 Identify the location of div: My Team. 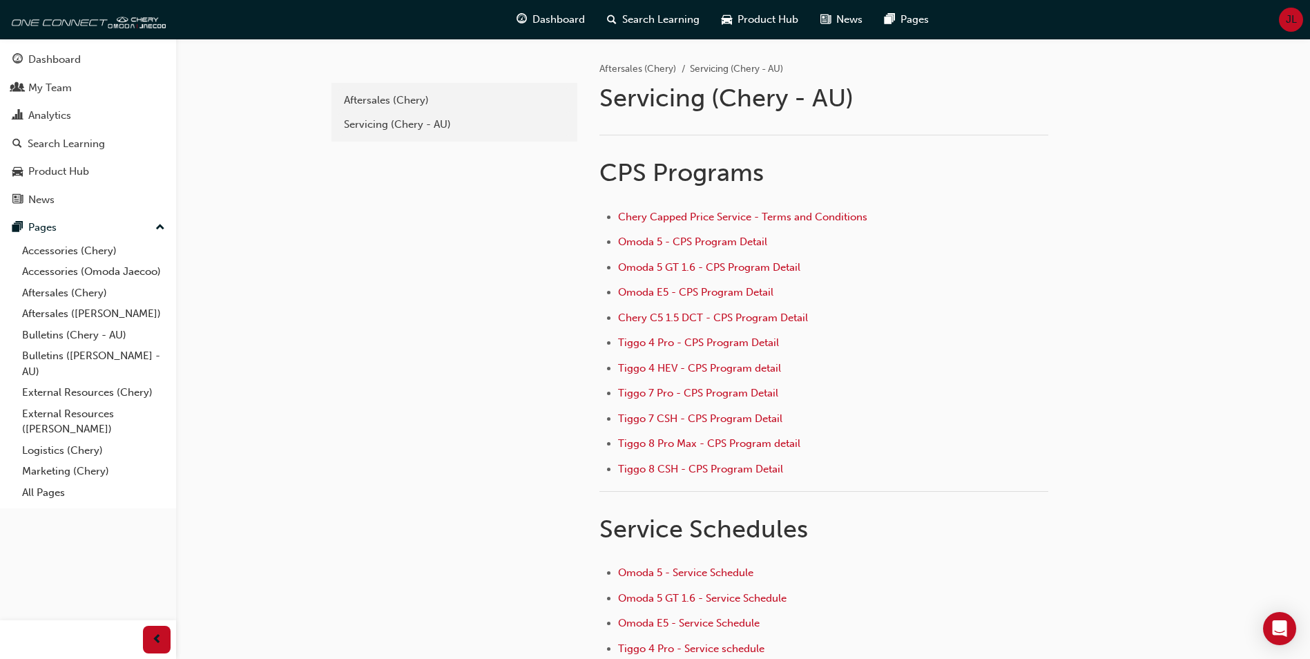
(50, 88).